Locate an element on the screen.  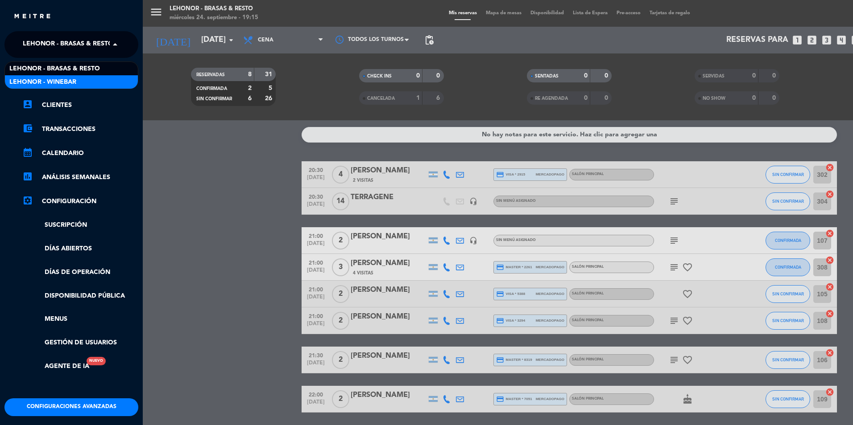
i: account_balance_wallet is located at coordinates (28, 128).